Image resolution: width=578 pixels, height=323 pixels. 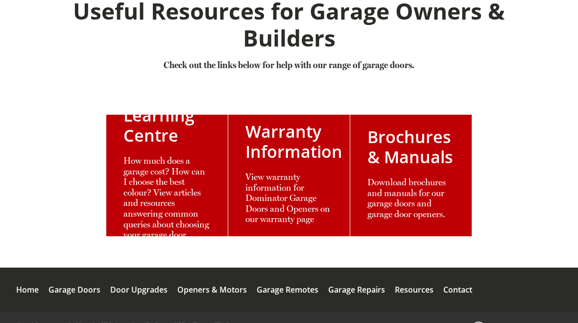 I want to click on div: Door Upgrades, so click(x=139, y=290).